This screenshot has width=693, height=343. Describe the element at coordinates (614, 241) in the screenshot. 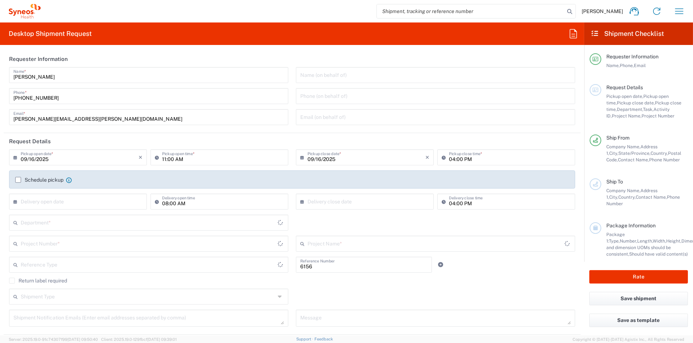

I see `span: Type,` at that location.